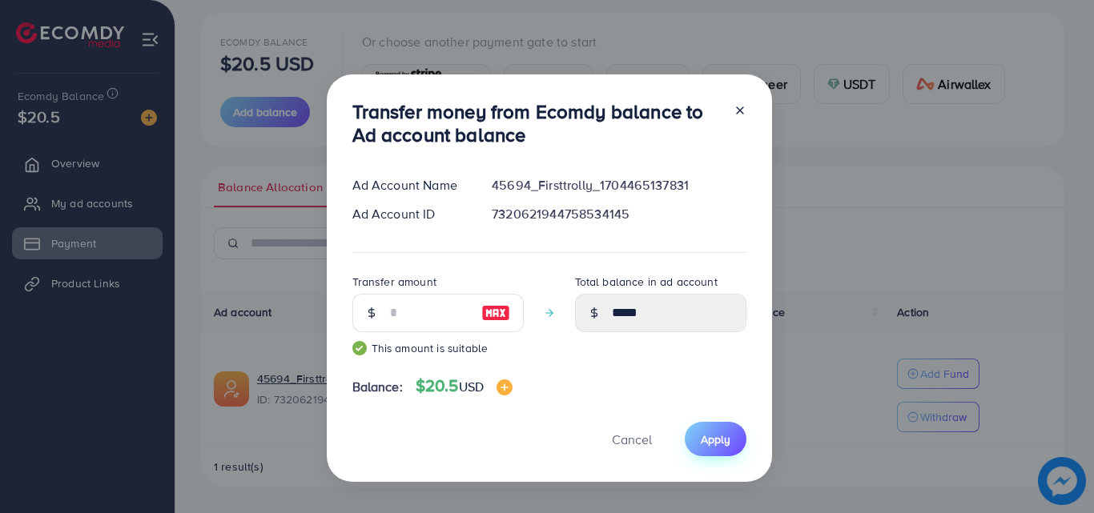  I want to click on label: Transfer amount, so click(394, 282).